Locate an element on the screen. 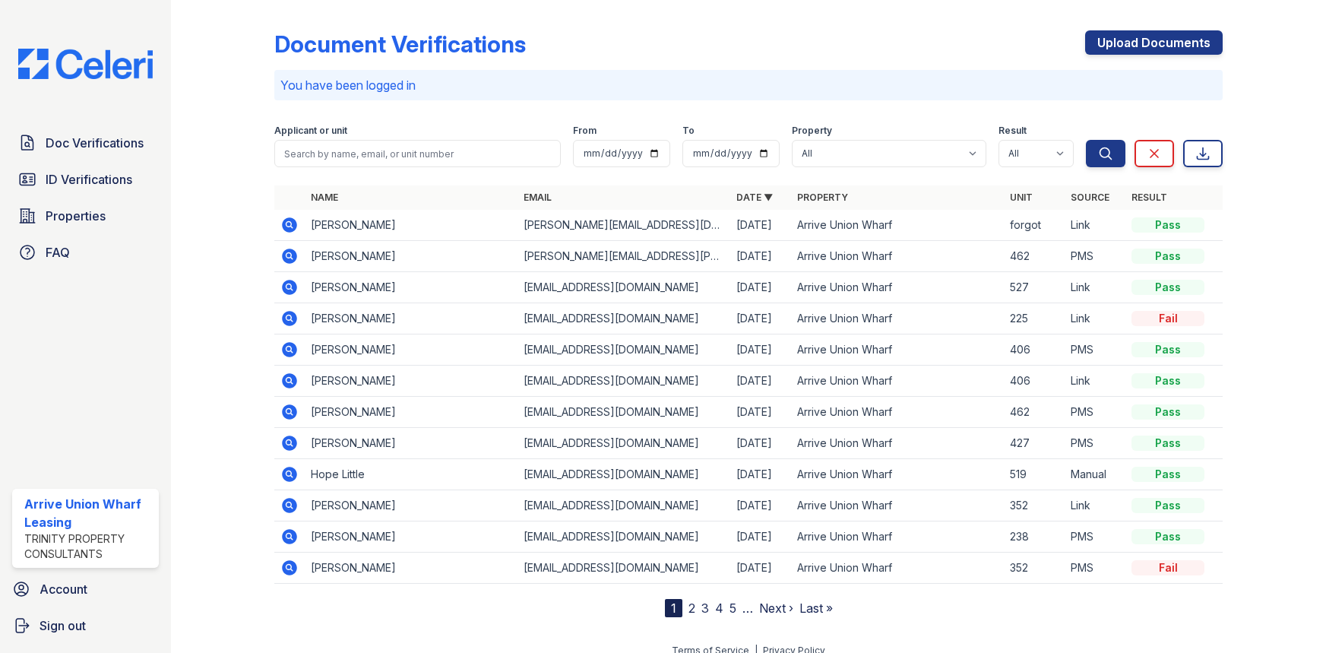 The width and height of the screenshot is (1326, 653). a: Result is located at coordinates (1149, 197).